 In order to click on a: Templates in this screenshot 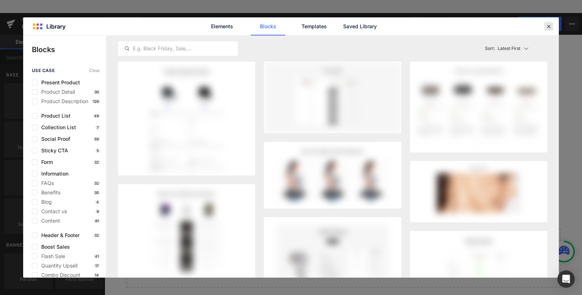, I will do `click(314, 26)`.